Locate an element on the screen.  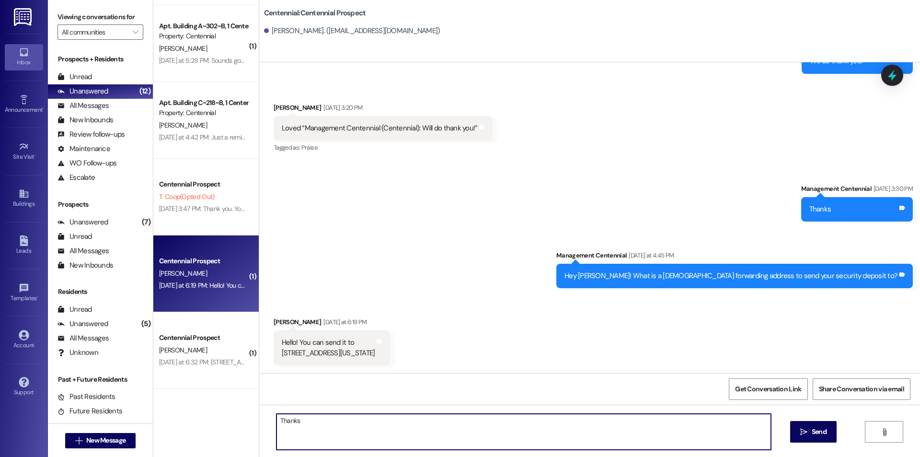
div: Thanks is located at coordinates (820, 209).